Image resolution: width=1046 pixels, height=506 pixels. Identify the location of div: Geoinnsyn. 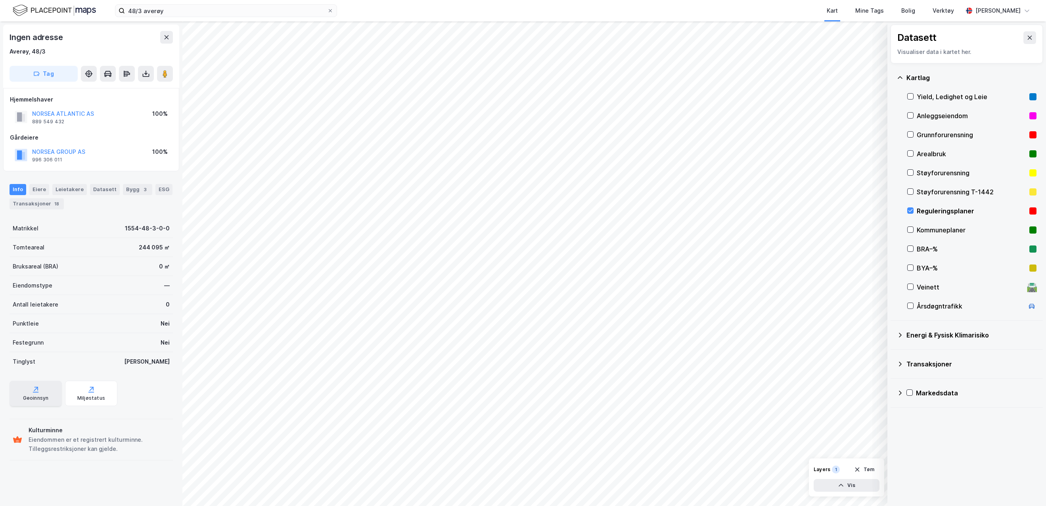
(36, 398).